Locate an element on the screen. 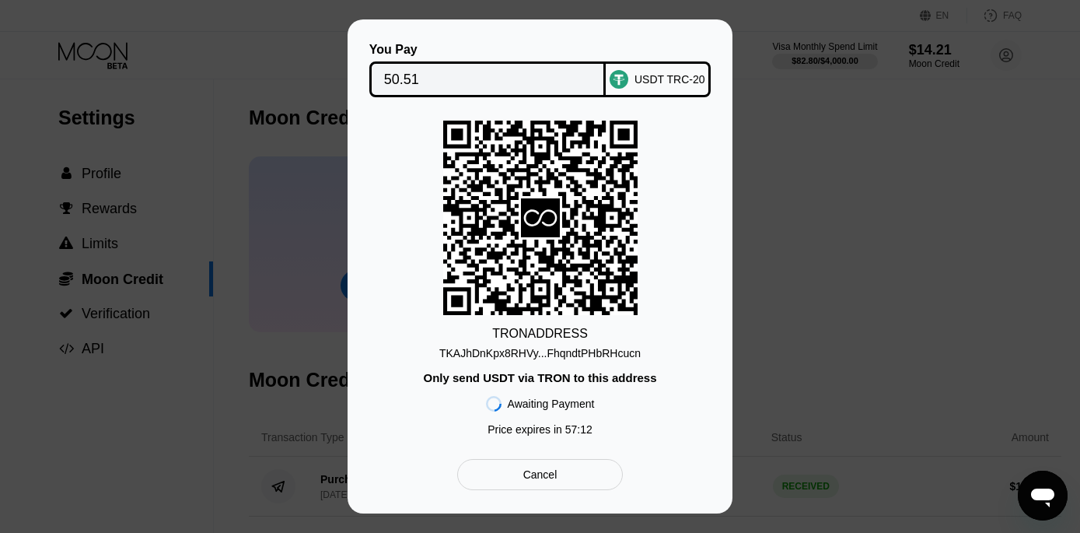 This screenshot has height=533, width=1080. div: You PayUSDT TRC-20 is located at coordinates (540, 70).